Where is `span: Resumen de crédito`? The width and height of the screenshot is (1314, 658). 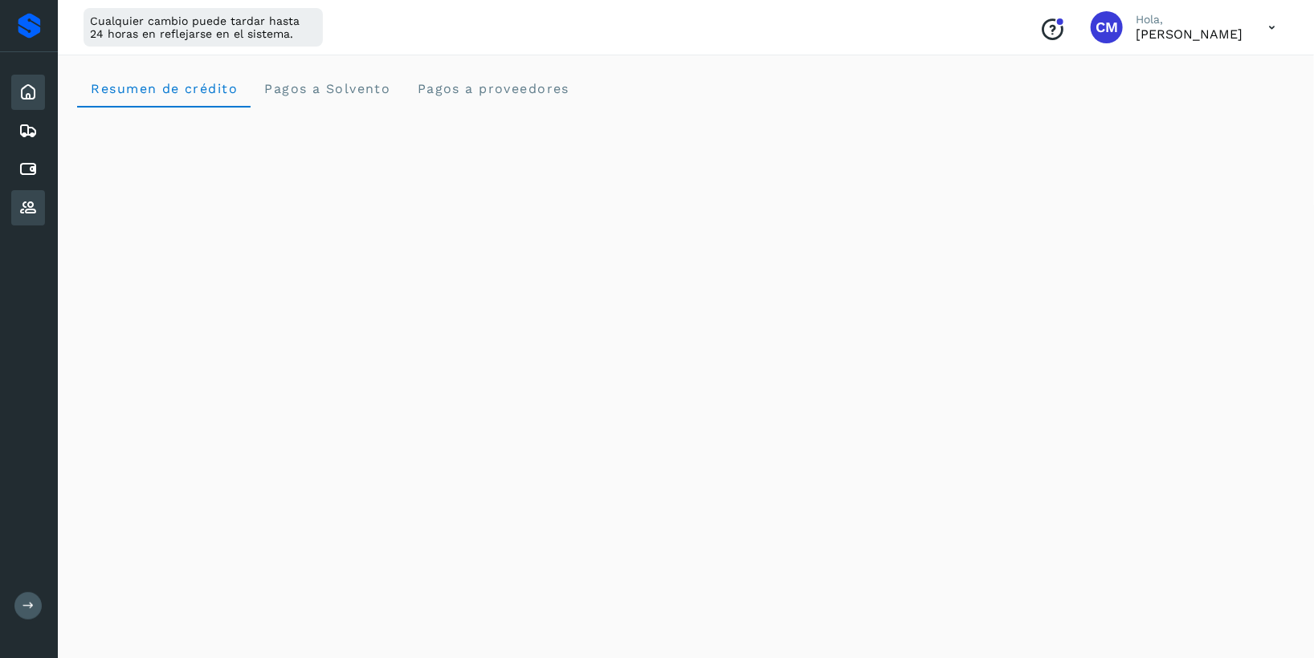 span: Resumen de crédito is located at coordinates (164, 88).